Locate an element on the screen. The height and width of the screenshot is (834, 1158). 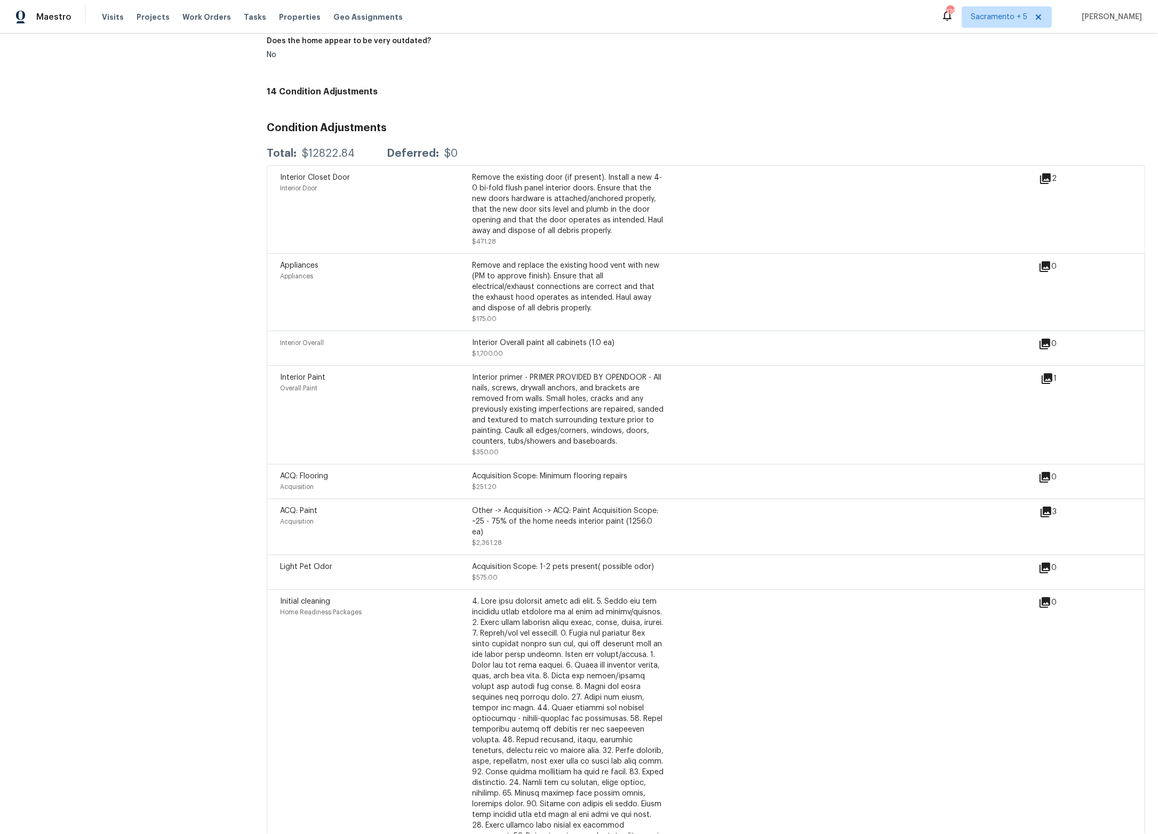
span: $2,361.28 is located at coordinates (487, 543).